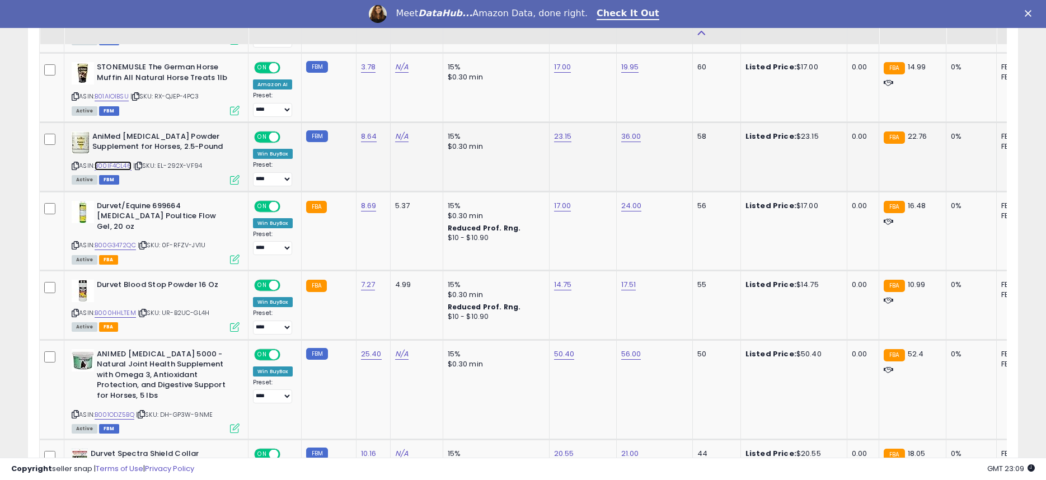 Image resolution: width=1046 pixels, height=480 pixels. What do you see at coordinates (1019, 285) in the screenshot?
I see `div: FBA: 6` at bounding box center [1019, 285].